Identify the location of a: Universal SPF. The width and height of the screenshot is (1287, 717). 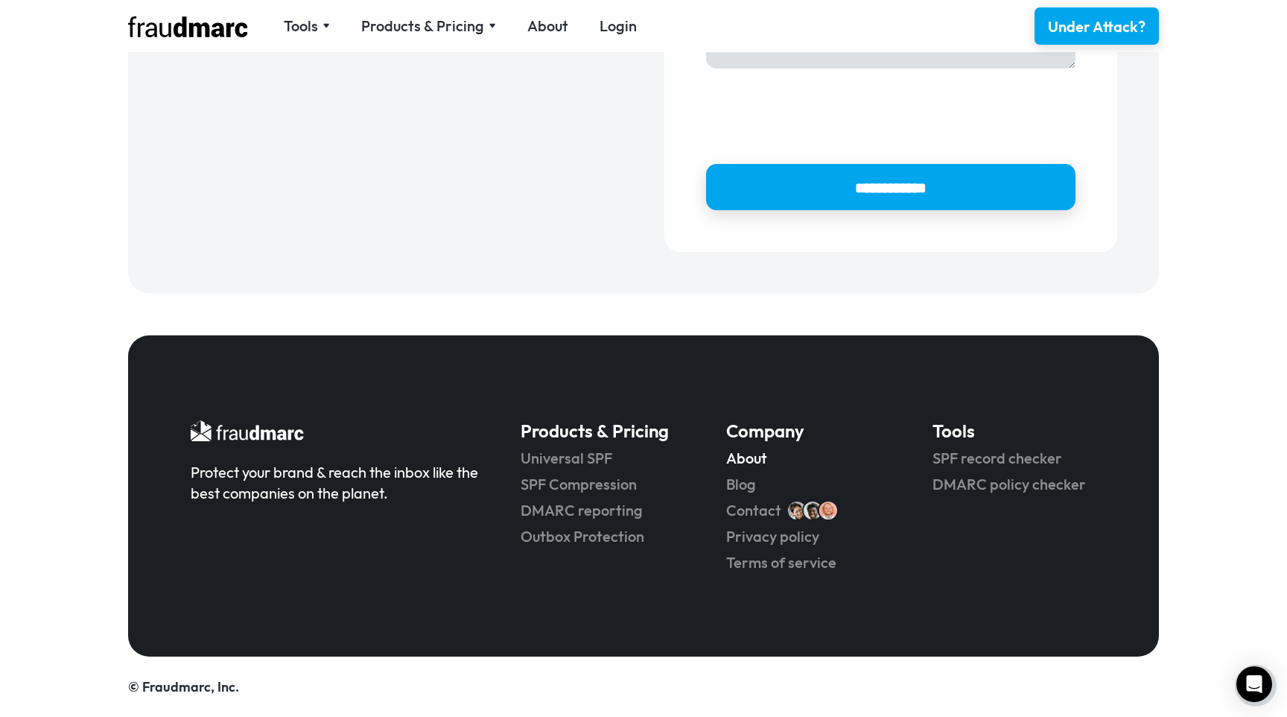
(603, 458).